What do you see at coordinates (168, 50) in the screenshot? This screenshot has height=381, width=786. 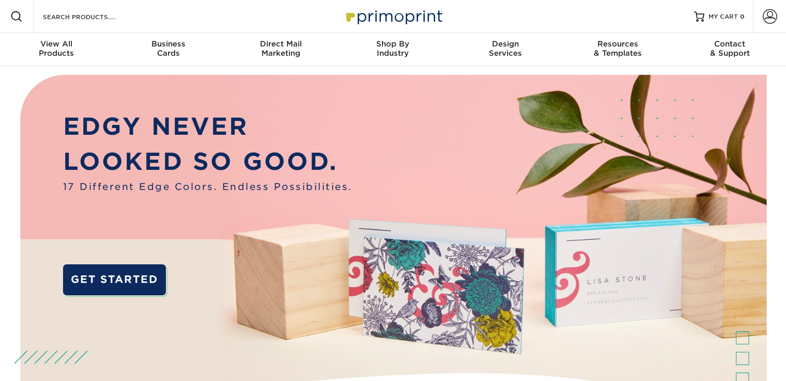 I see `a: BusinessCards` at bounding box center [168, 50].